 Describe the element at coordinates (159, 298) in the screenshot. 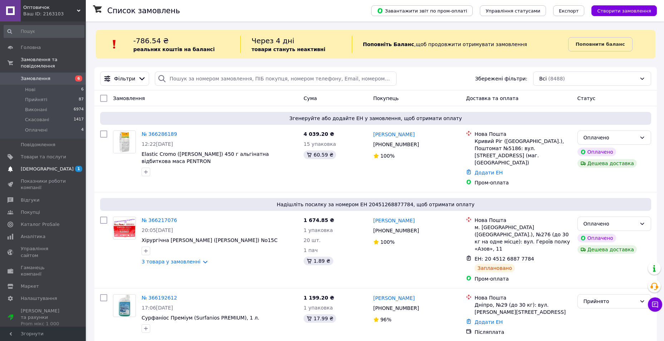

I see `a: № 366192612` at that location.